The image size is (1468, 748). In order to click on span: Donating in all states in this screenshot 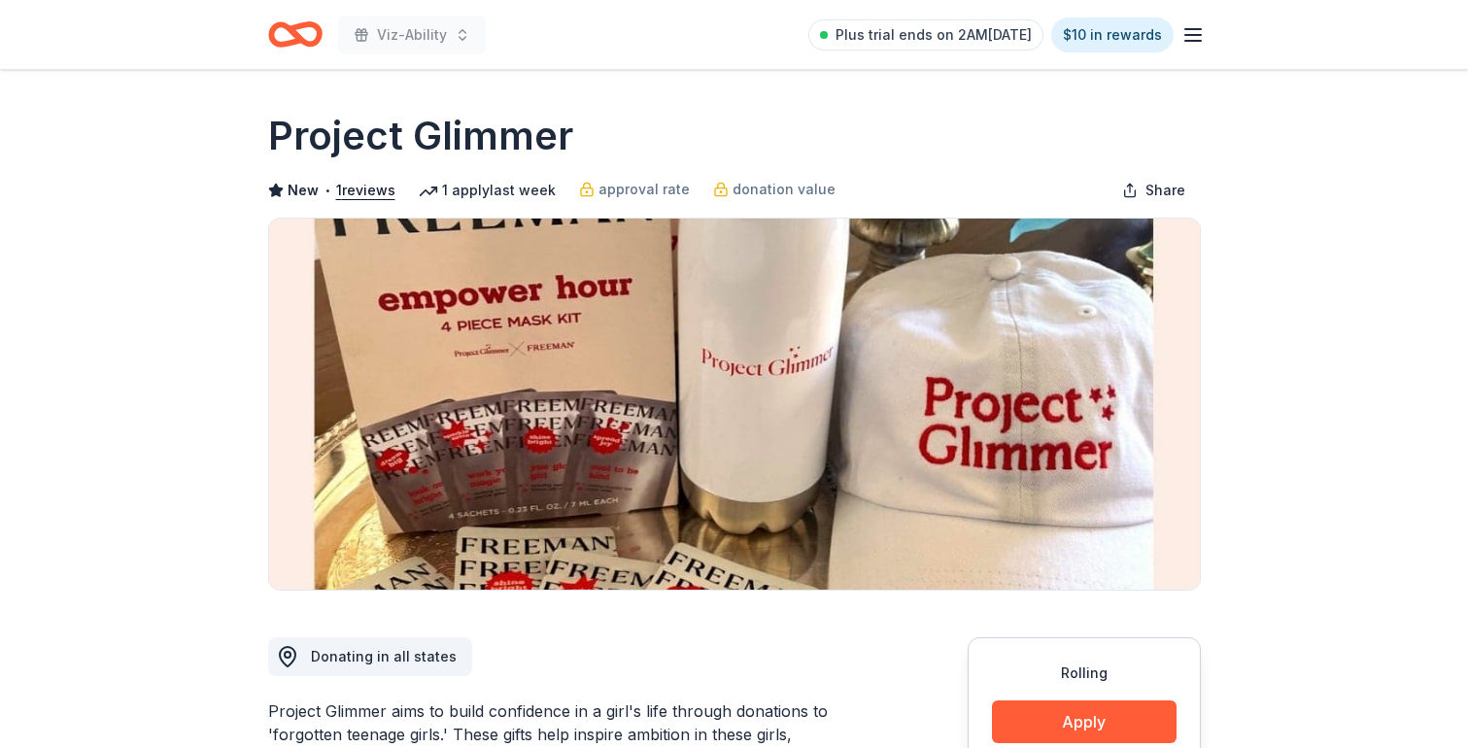, I will do `click(384, 656)`.